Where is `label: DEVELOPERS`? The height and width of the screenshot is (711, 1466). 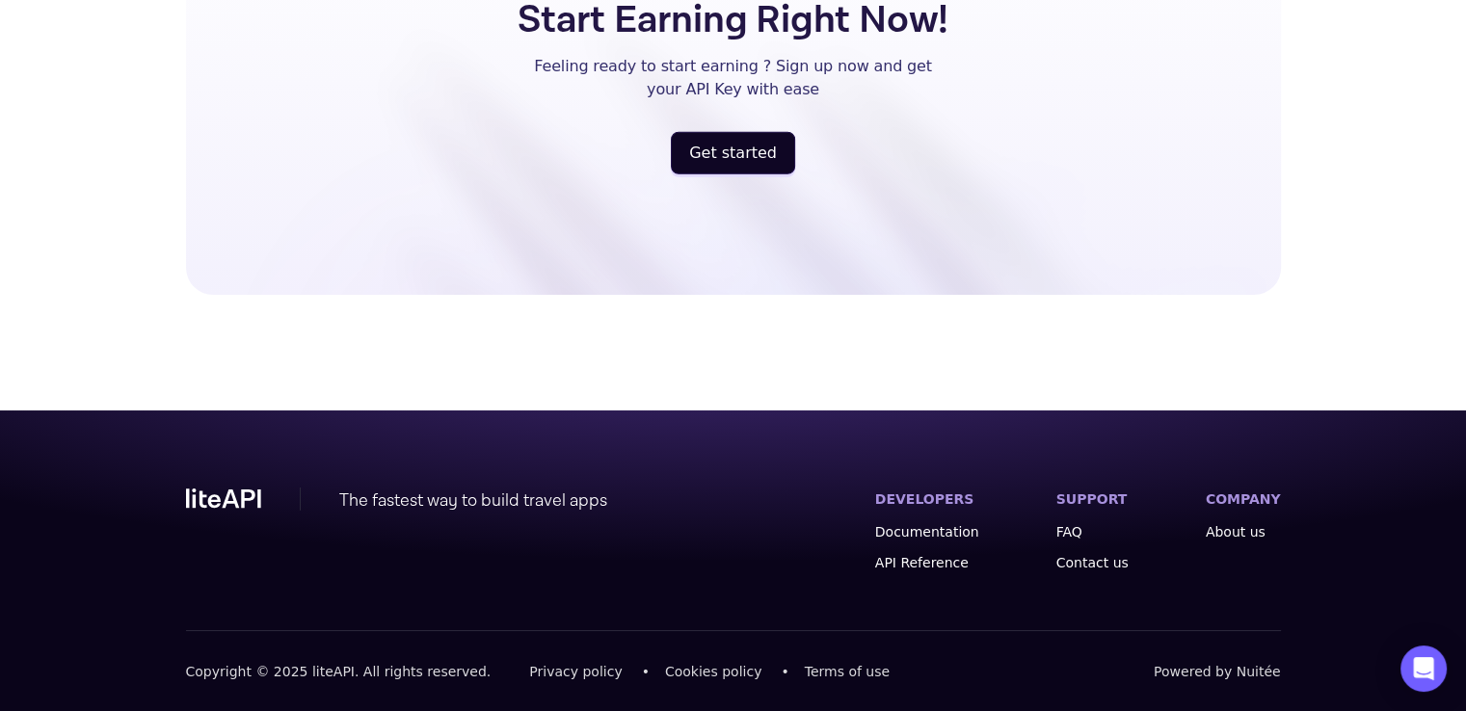 label: DEVELOPERS is located at coordinates (925, 499).